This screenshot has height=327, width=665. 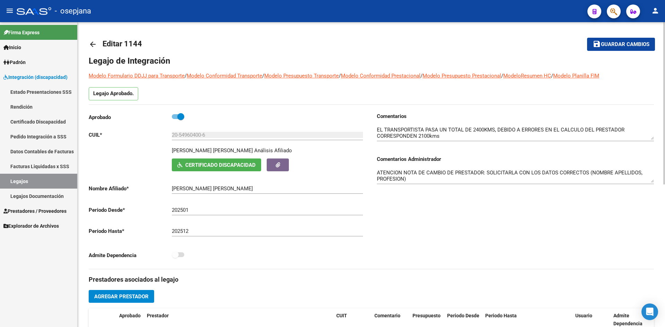 What do you see at coordinates (341, 316) in the screenshot?
I see `span: CUIT` at bounding box center [341, 316].